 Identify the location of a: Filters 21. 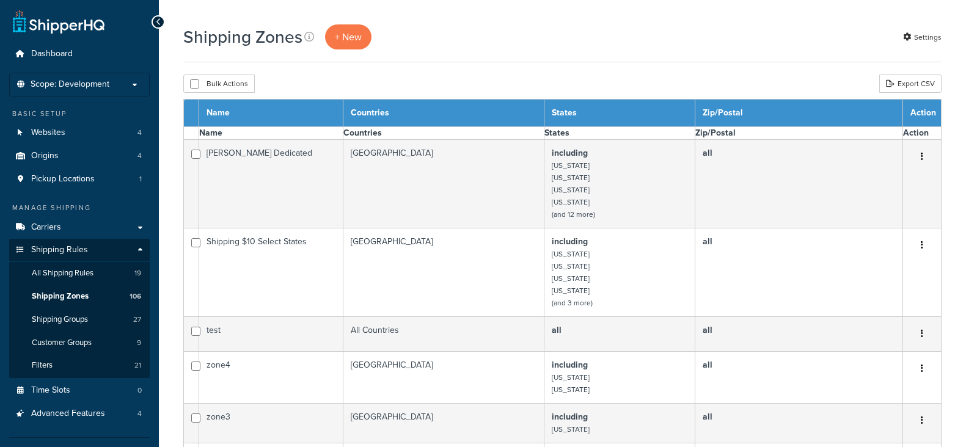
(79, 365).